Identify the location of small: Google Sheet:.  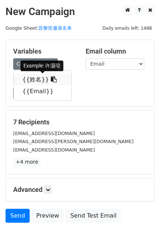
(39, 28).